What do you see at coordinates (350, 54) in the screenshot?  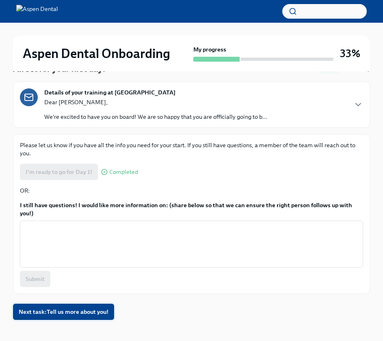 I see `h3: 33%` at bounding box center [350, 54].